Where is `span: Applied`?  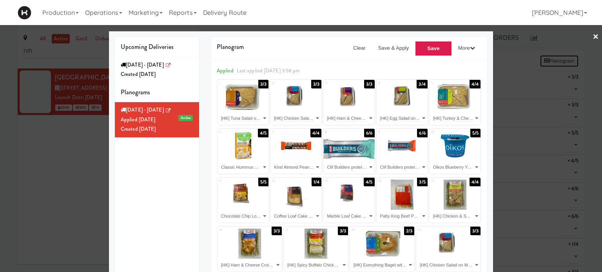
span: Applied is located at coordinates (225, 71).